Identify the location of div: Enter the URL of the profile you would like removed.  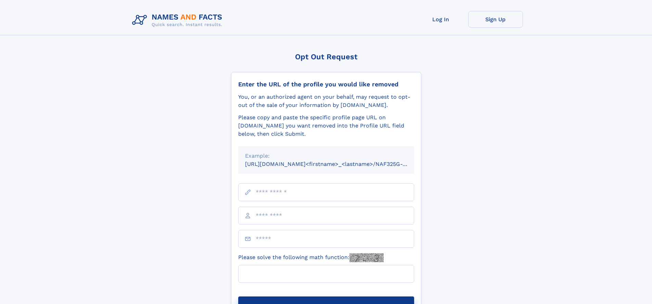
(326, 84).